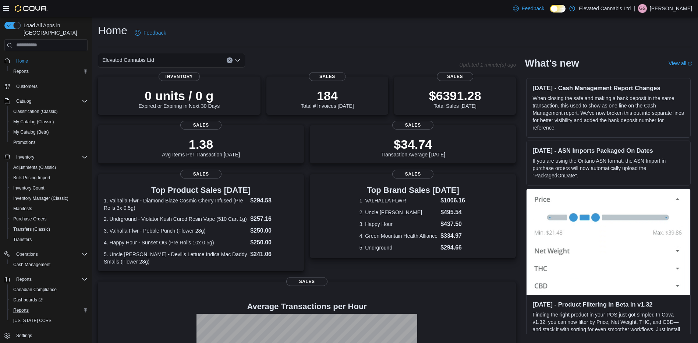  Describe the element at coordinates (609, 168) in the screenshot. I see `p: If you are using the Ontario ASN format, the ASN Import in purchase orders will now automatically...` at that location.